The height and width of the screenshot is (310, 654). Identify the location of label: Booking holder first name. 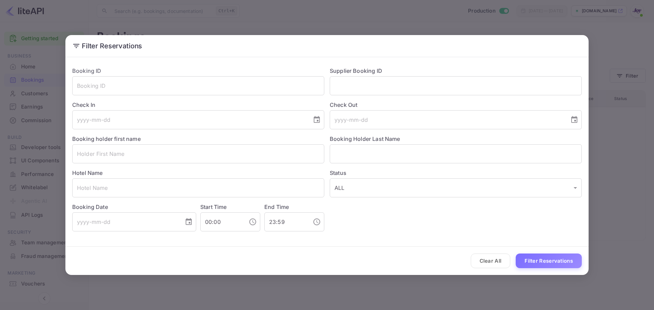
(106, 139).